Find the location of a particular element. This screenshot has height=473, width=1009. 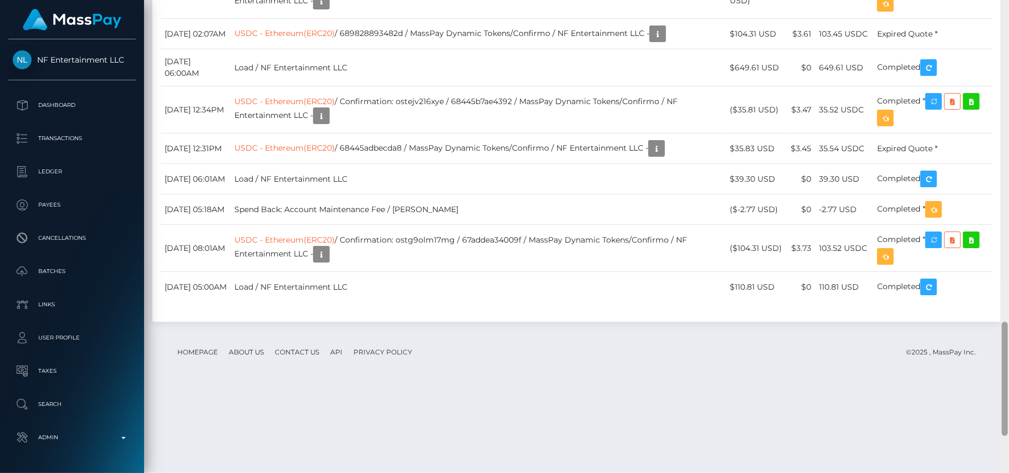

a: Ledger is located at coordinates (72, 172).